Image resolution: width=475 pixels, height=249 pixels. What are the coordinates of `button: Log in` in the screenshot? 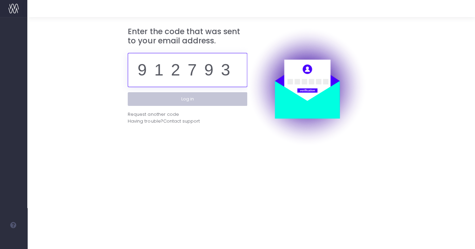 It's located at (187, 99).